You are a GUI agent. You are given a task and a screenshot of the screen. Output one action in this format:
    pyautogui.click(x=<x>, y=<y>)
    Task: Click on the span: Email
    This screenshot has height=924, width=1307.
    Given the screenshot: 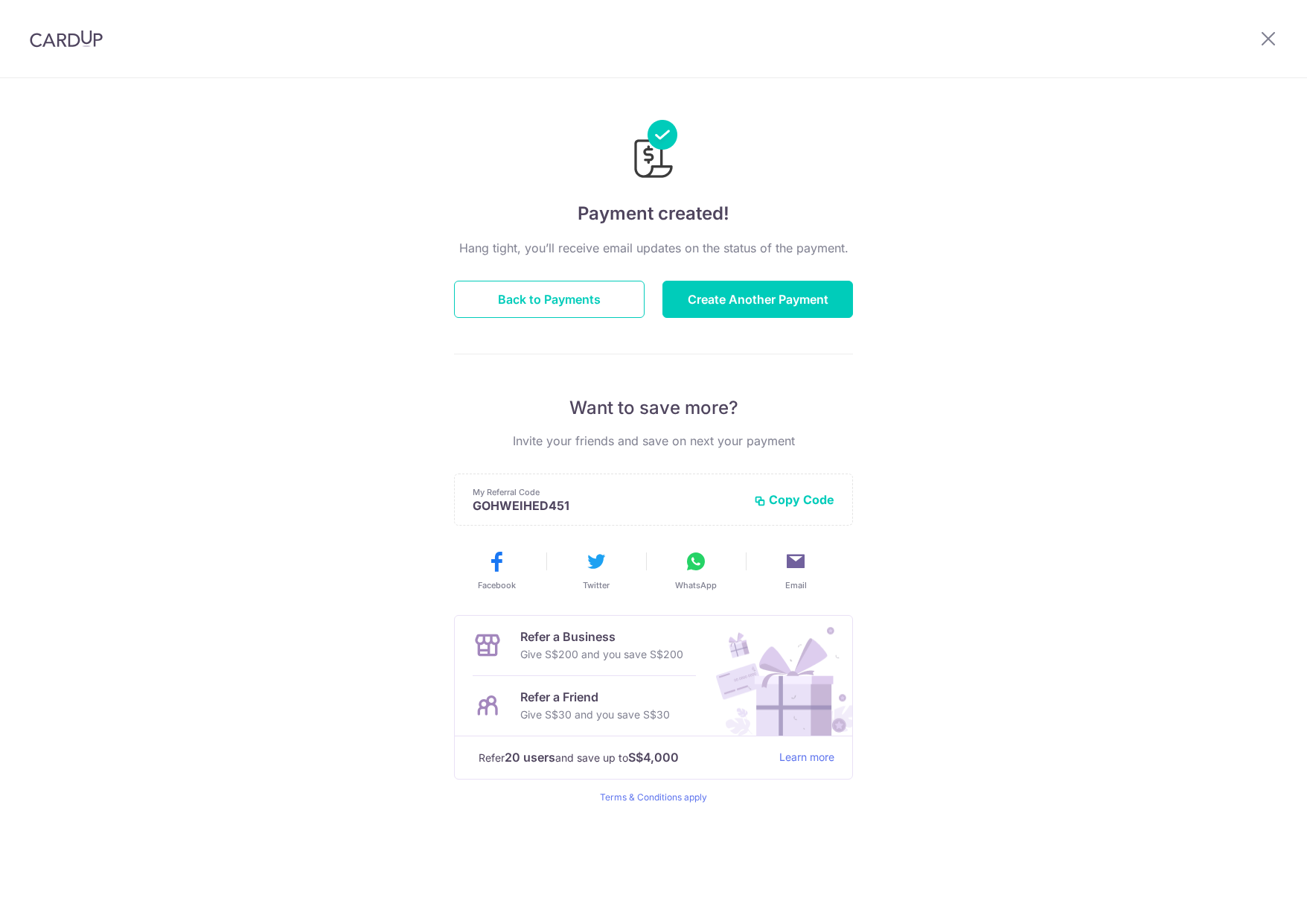 What is the action you would take?
    pyautogui.click(x=796, y=585)
    